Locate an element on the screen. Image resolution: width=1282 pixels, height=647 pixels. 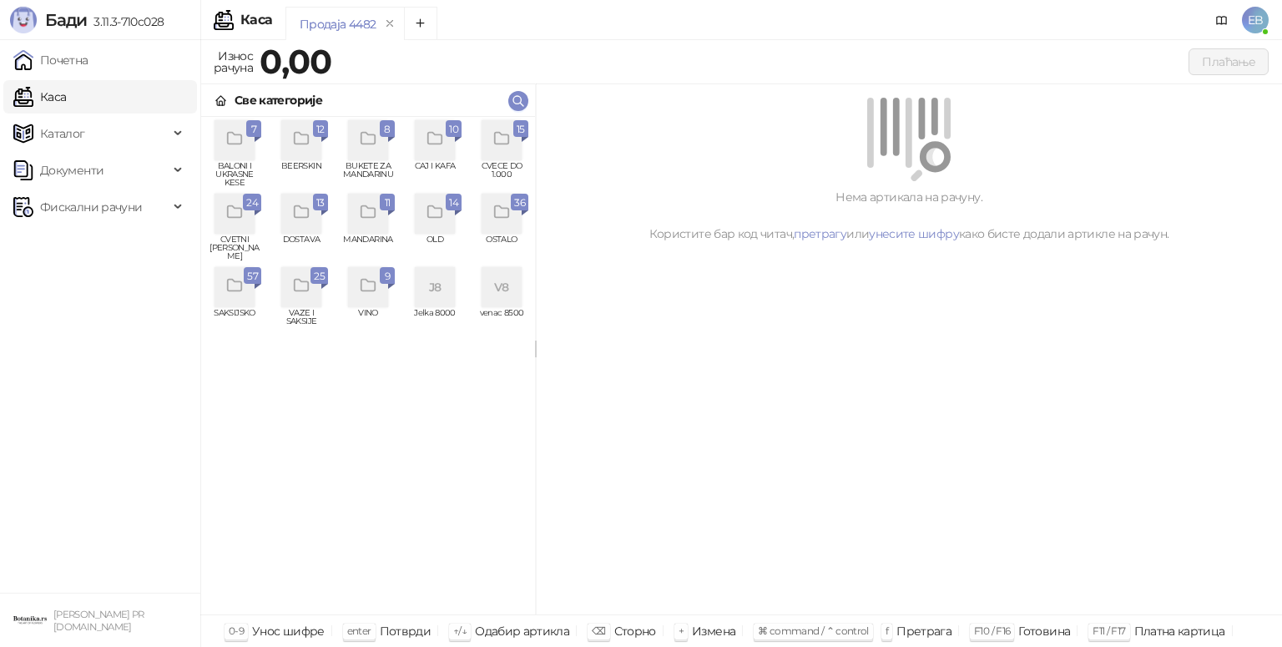
div: Све категорије is located at coordinates (278, 100).